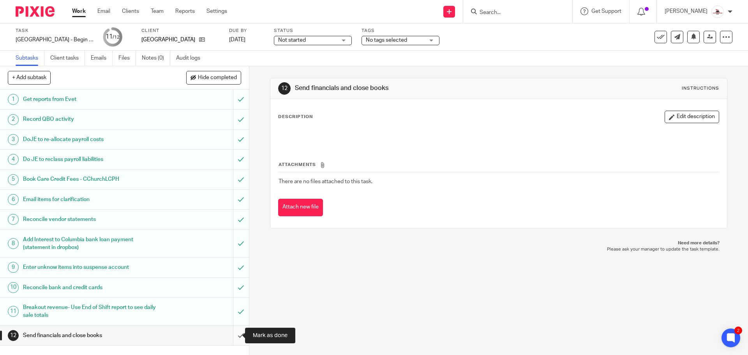 This screenshot has width=748, height=355. What do you see at coordinates (90, 119) in the screenshot?
I see `h1: Record QBO activity` at bounding box center [90, 119].